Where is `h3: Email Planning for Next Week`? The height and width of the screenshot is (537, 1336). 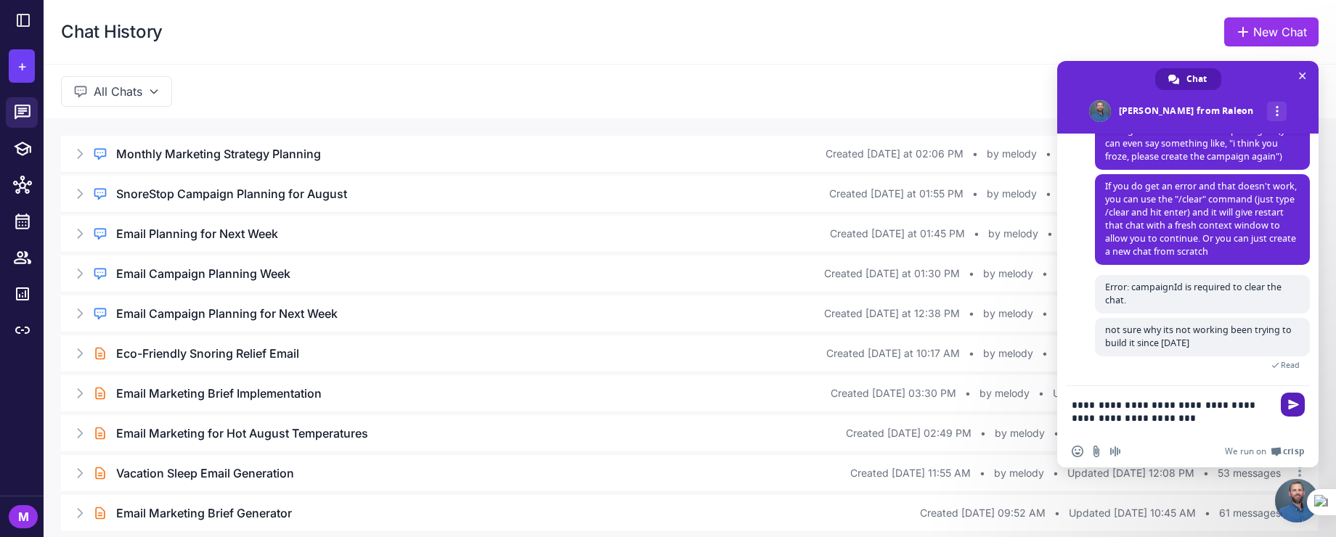
h3: Email Planning for Next Week is located at coordinates (197, 234).